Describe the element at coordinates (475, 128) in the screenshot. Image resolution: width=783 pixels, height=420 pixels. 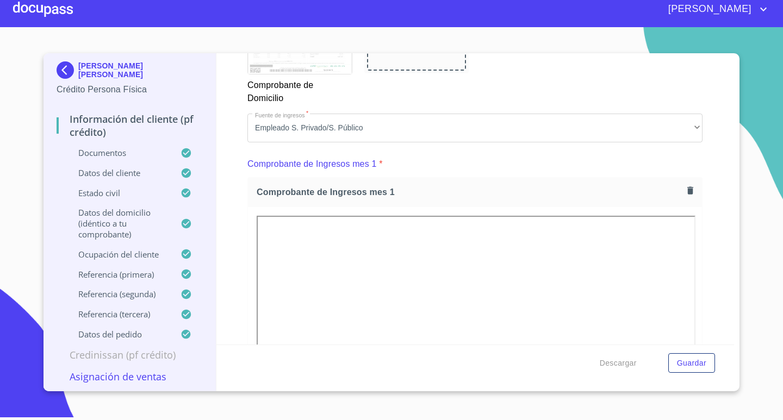
I see `div: Empleado S. Privado/S. Público` at that location.